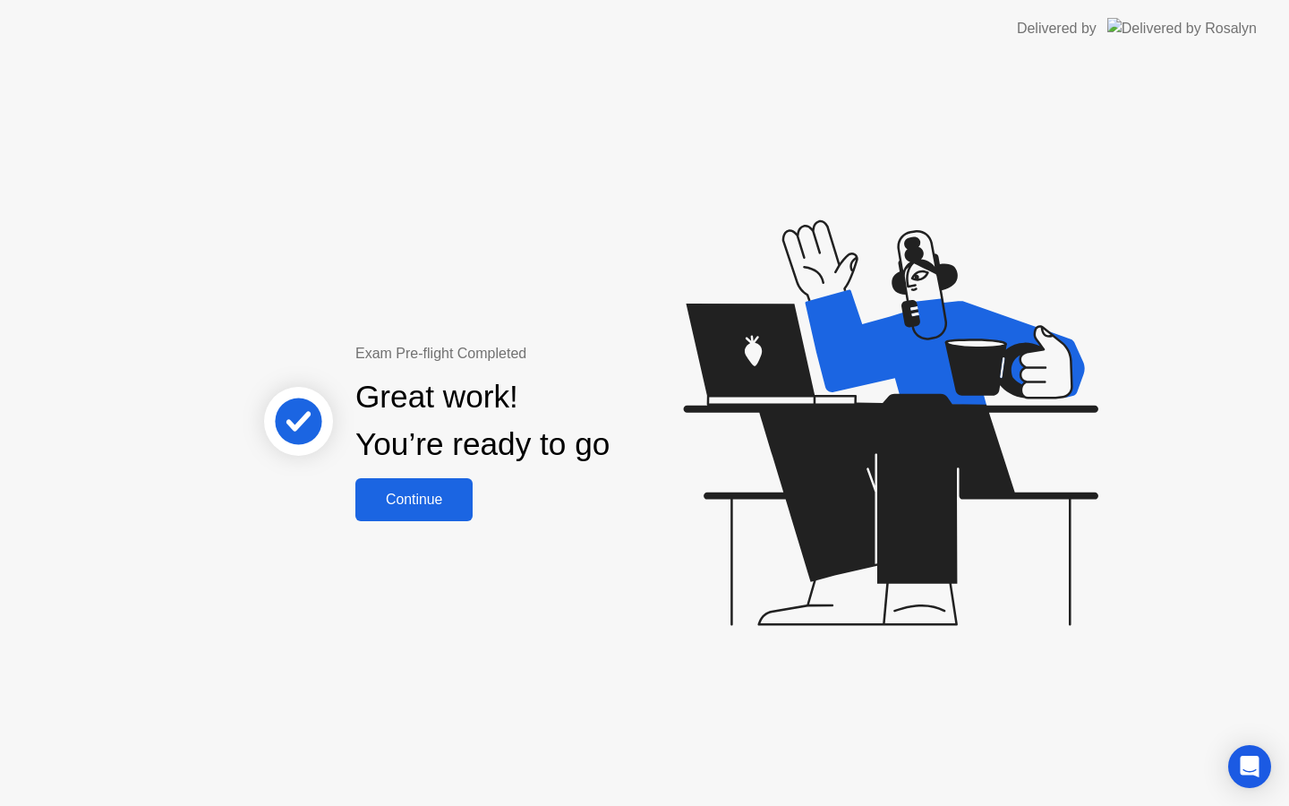 This screenshot has height=806, width=1289. Describe the element at coordinates (1182, 28) in the screenshot. I see `img: Delivered by Rosalyn` at that location.